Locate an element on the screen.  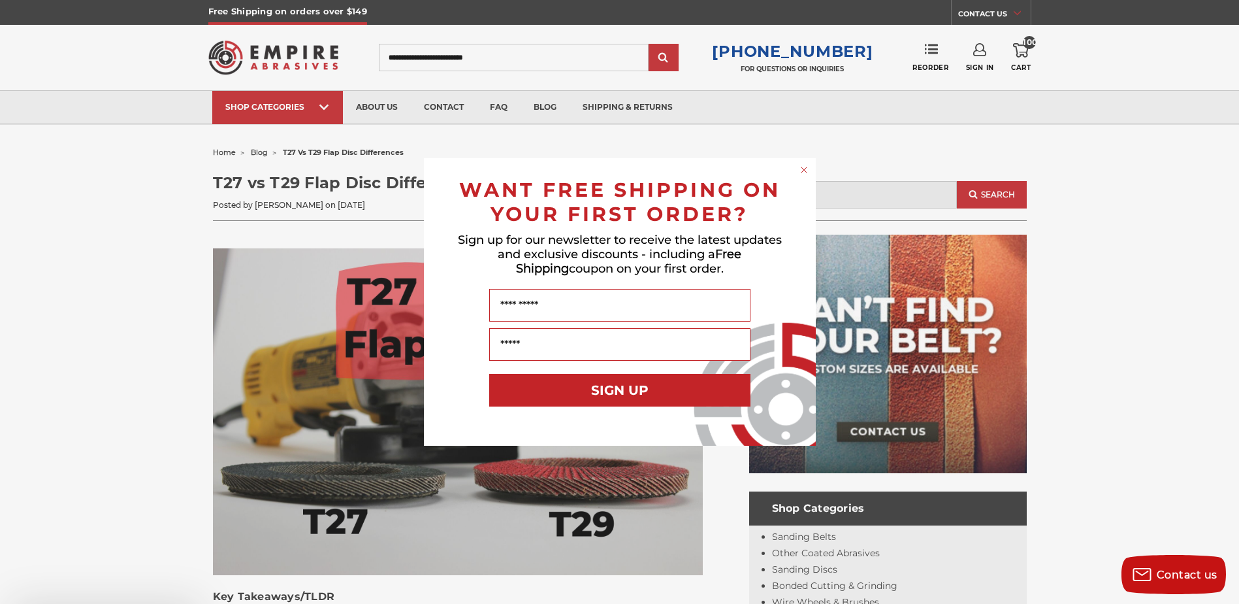
button: SIGN UP is located at coordinates (620, 390).